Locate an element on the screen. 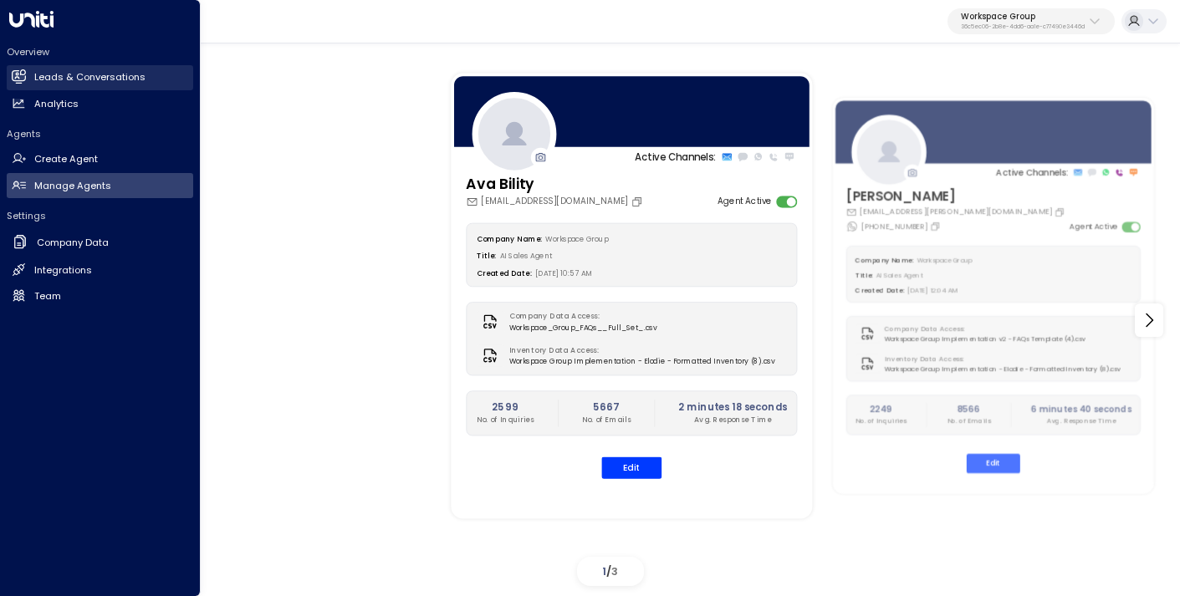  h2: Team is located at coordinates (48, 296).